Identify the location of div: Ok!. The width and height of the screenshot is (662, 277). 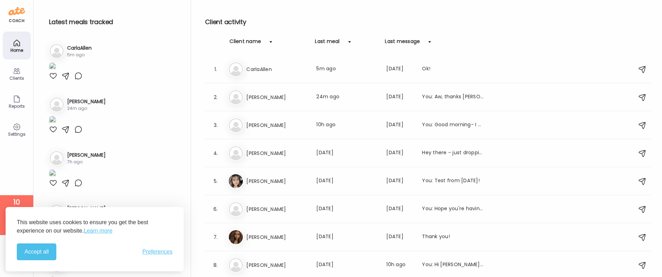
(453, 69).